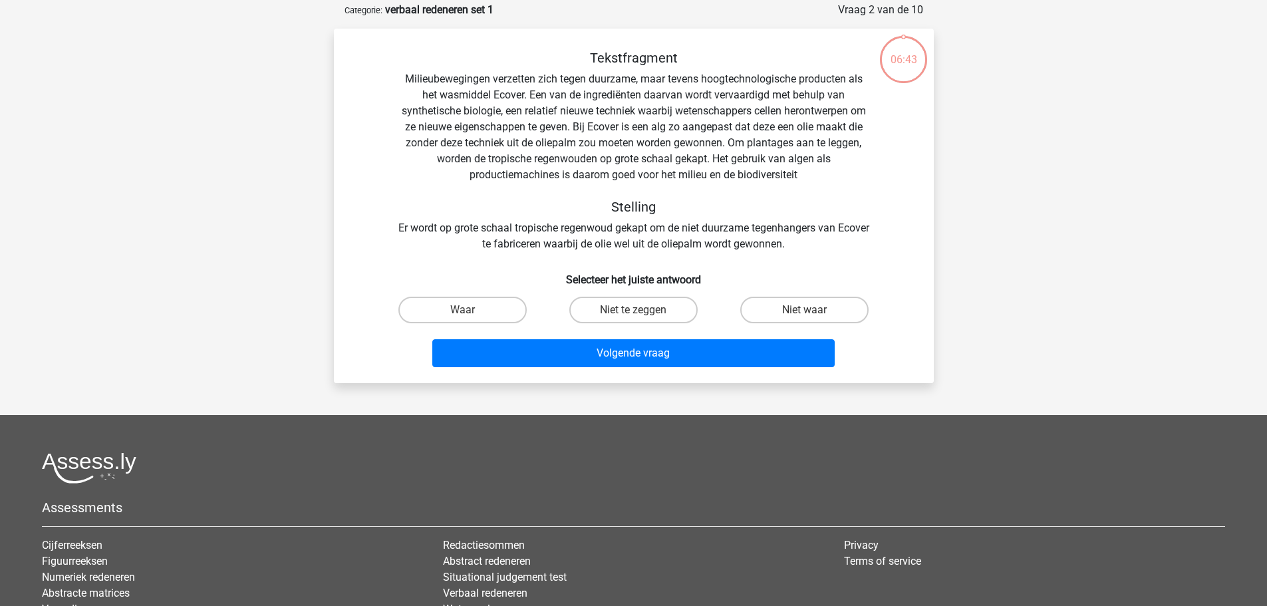 The width and height of the screenshot is (1267, 606). Describe the element at coordinates (505, 577) in the screenshot. I see `a: Situational judgement test` at that location.